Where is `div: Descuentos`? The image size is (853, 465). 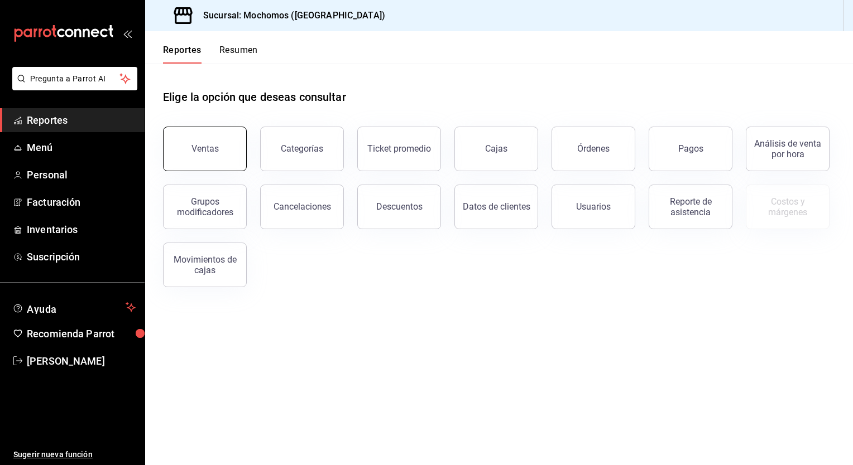 div: Descuentos is located at coordinates (399, 206).